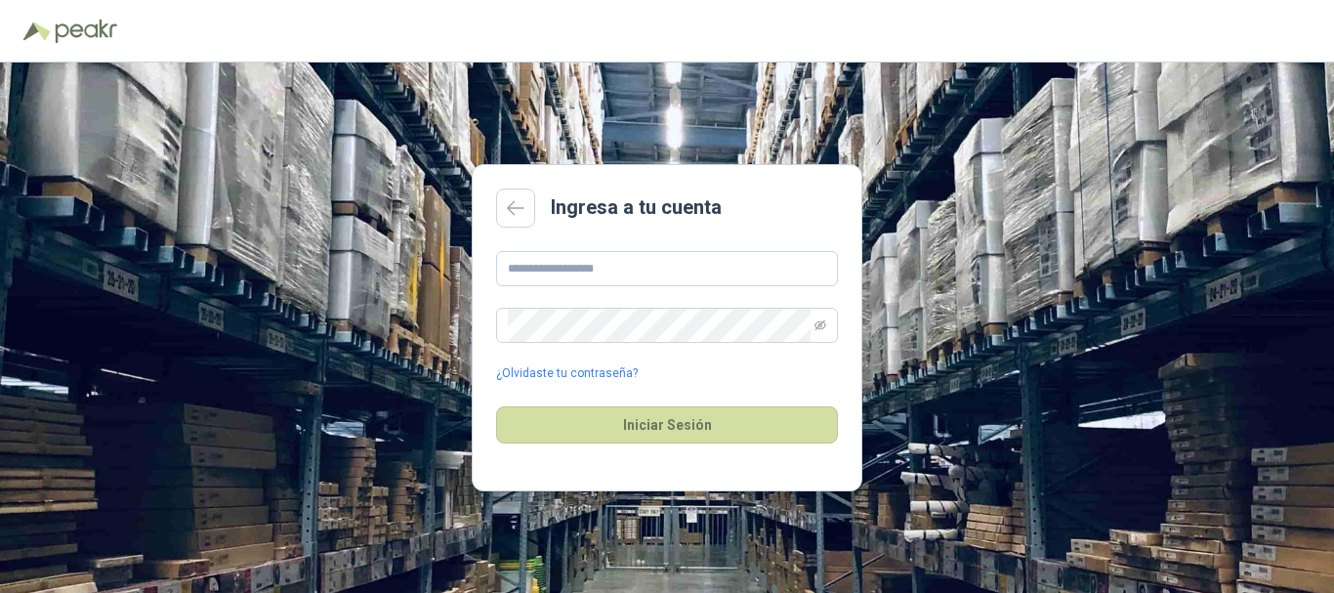 This screenshot has width=1334, height=593. I want to click on button: Iniciar Sesión, so click(667, 425).